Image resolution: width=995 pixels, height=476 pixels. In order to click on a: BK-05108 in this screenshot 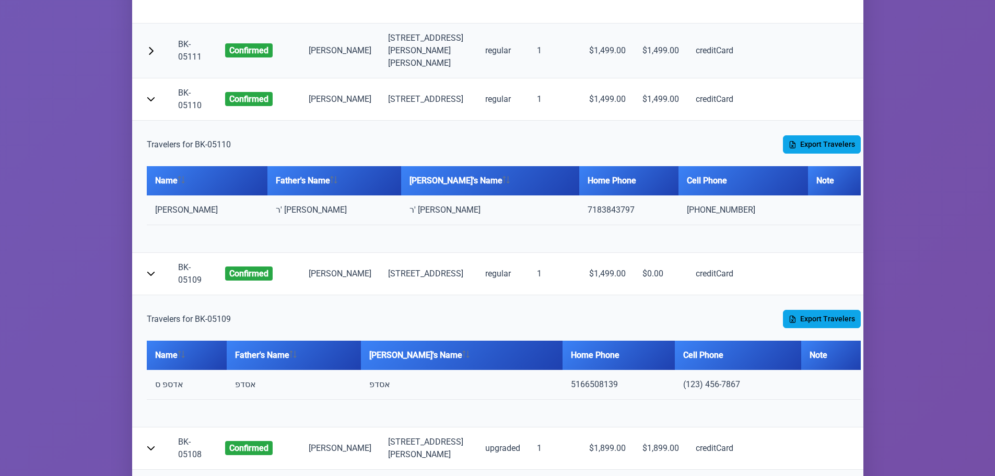, I will do `click(190, 448)`.